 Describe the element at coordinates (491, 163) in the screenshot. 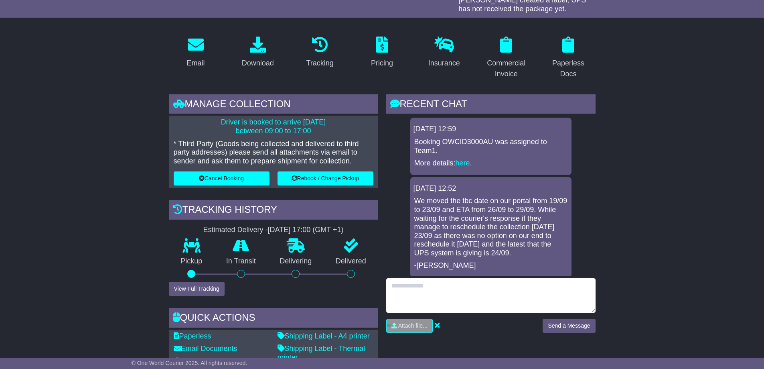

I see `p: More details: .` at that location.